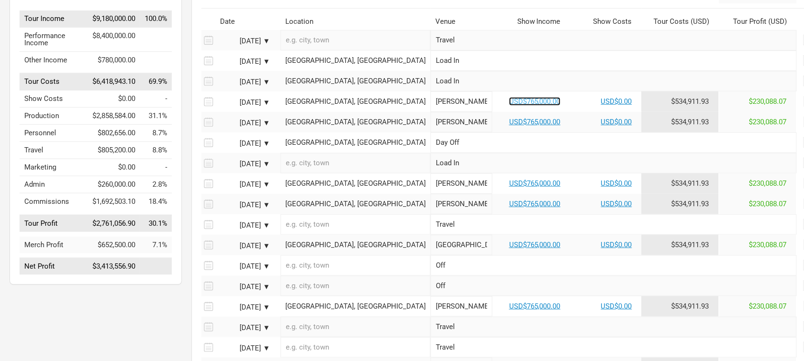 This screenshot has width=804, height=361. What do you see at coordinates (680, 21) in the screenshot?
I see `th: Tour Costs ( USD )` at bounding box center [680, 21].